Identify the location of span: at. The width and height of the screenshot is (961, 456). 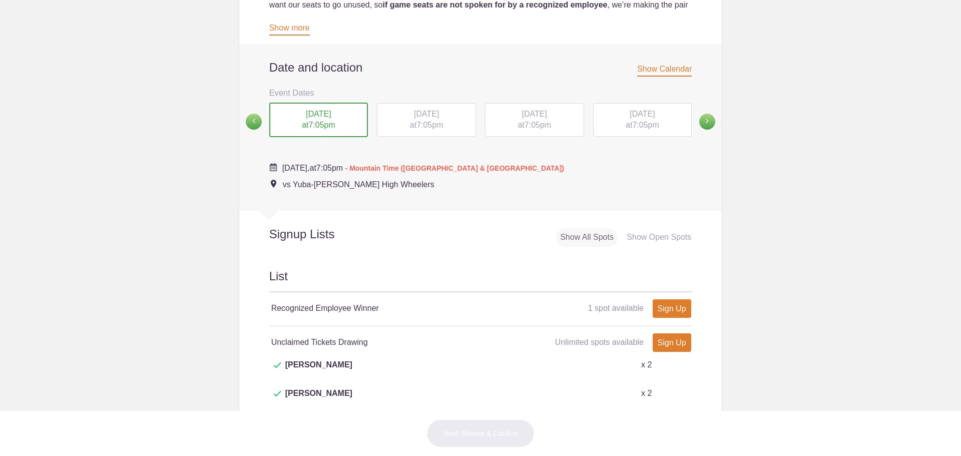
(423, 168).